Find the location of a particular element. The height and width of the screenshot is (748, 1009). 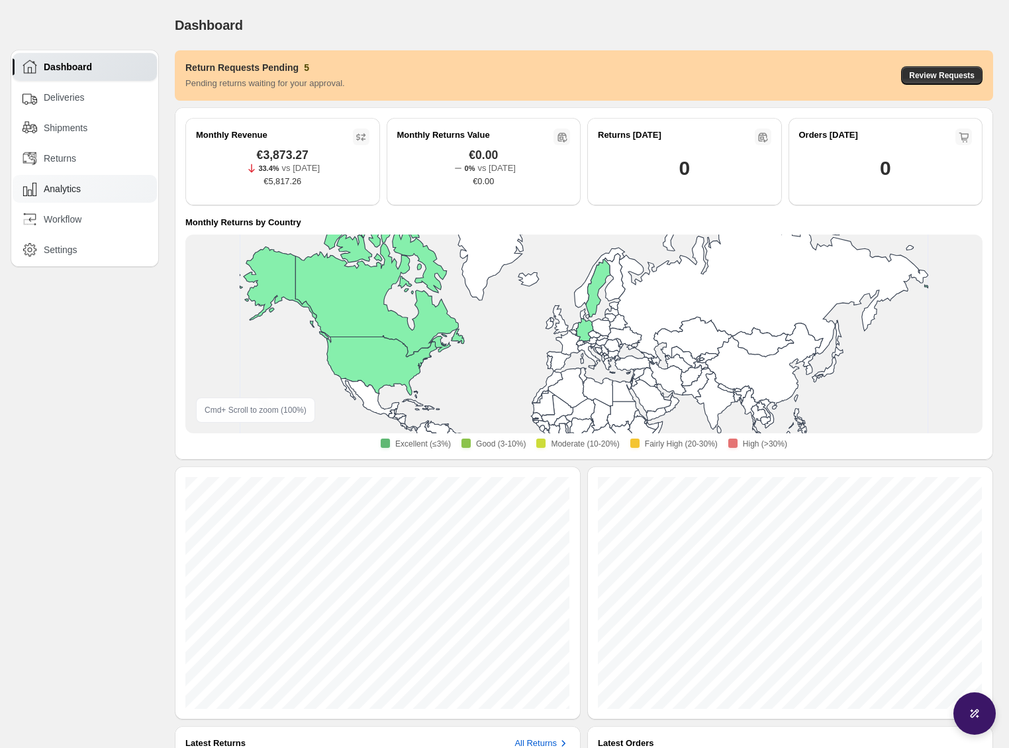

span: Moderate (10-20%) is located at coordinates (585, 444).